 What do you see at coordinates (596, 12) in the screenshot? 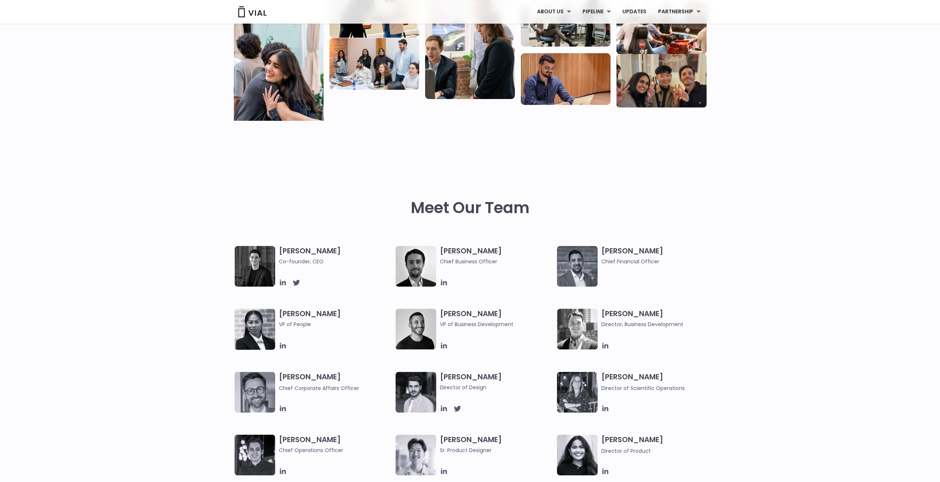
I see `a: PIPELINEMenu Toggle` at bounding box center [596, 12].